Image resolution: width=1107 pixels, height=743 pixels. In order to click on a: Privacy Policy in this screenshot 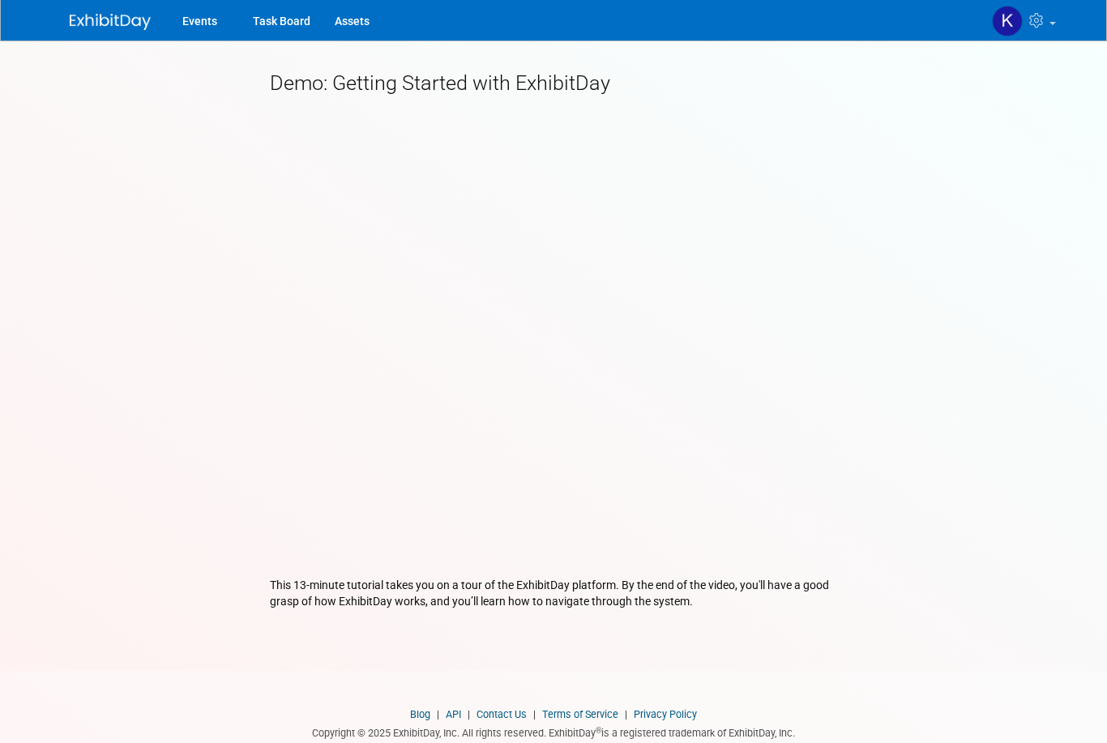, I will do `click(665, 714)`.